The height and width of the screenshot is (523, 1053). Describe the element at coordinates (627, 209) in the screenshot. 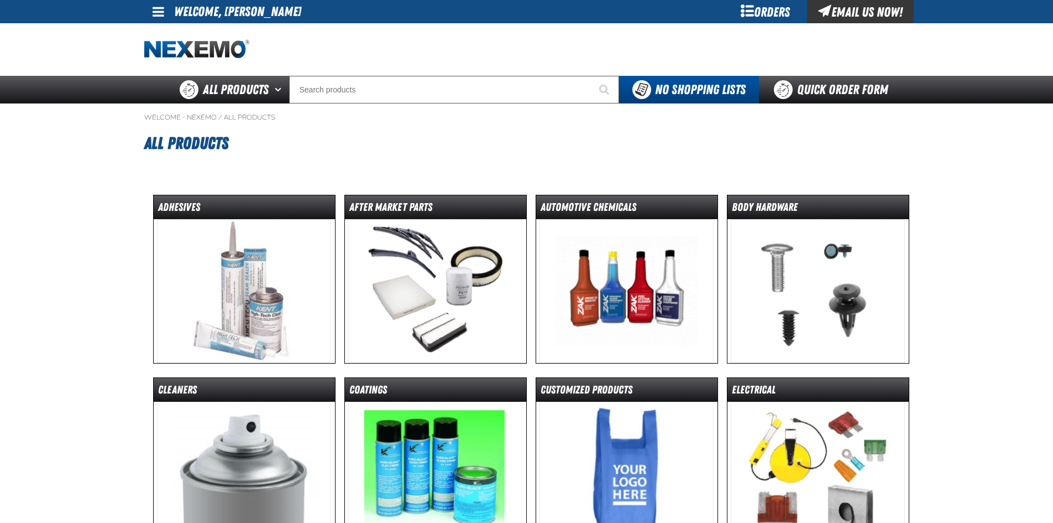

I see `dt: Automotive Chemicals` at that location.